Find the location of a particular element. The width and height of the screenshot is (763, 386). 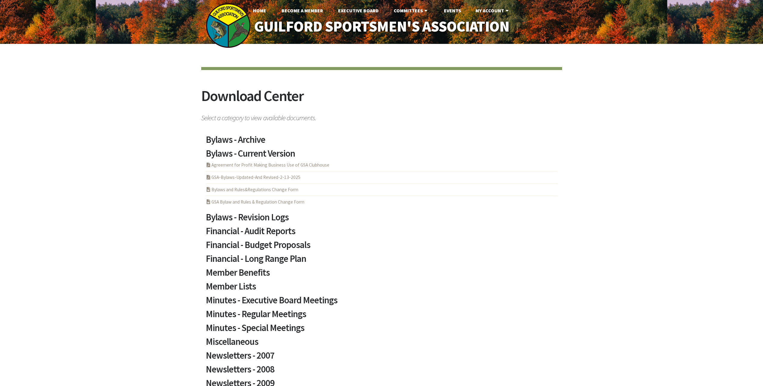

a: Executive Board is located at coordinates (358, 11).